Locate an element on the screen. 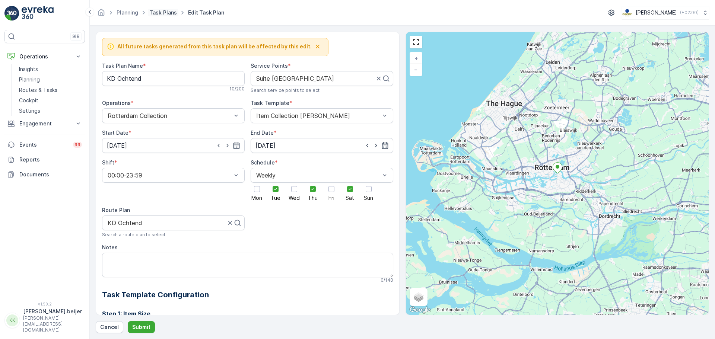 The width and height of the screenshot is (715, 339). div: KK is located at coordinates (12, 321).